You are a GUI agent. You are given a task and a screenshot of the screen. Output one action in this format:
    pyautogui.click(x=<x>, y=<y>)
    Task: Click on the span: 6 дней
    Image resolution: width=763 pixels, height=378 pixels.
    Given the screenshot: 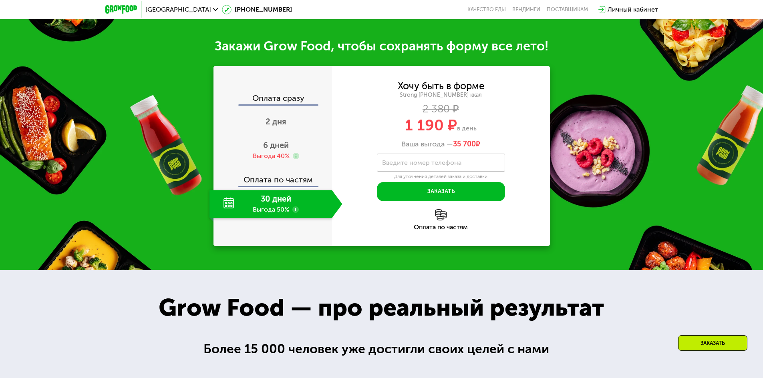 What is the action you would take?
    pyautogui.click(x=276, y=145)
    